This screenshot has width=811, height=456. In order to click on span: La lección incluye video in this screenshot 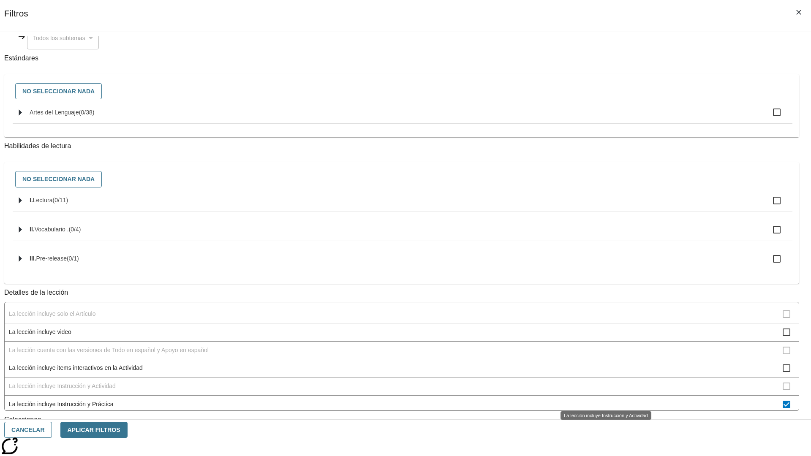, I will do `click(396, 332)`.